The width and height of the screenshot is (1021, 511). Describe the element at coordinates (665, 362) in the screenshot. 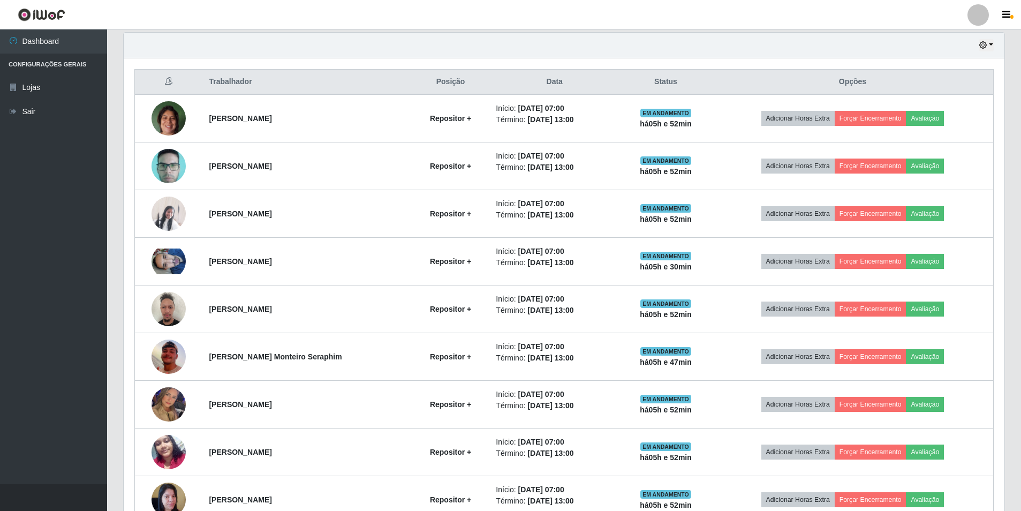

I see `strong: há 05 h e 47 min` at that location.